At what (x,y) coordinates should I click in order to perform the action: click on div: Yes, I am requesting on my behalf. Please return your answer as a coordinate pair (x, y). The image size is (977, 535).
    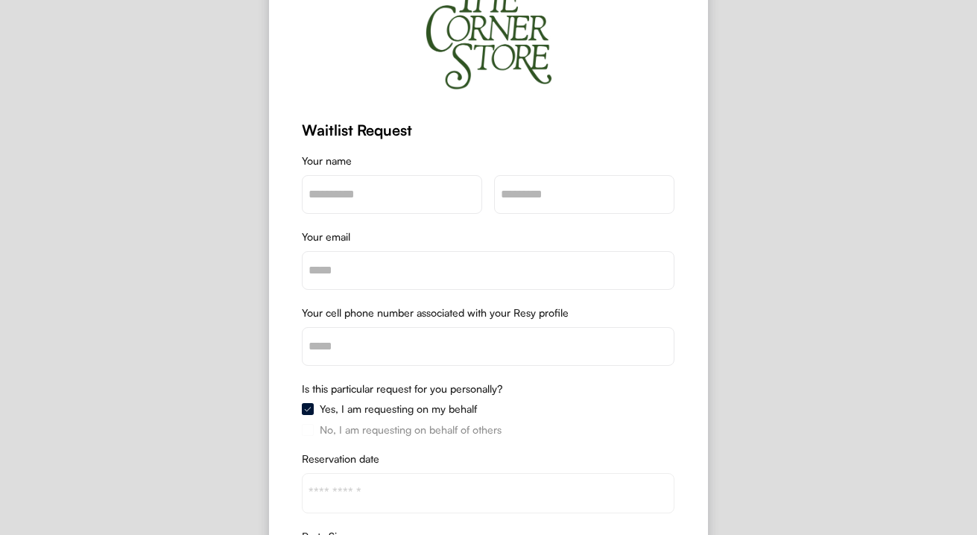
    Looking at the image, I should click on (398, 409).